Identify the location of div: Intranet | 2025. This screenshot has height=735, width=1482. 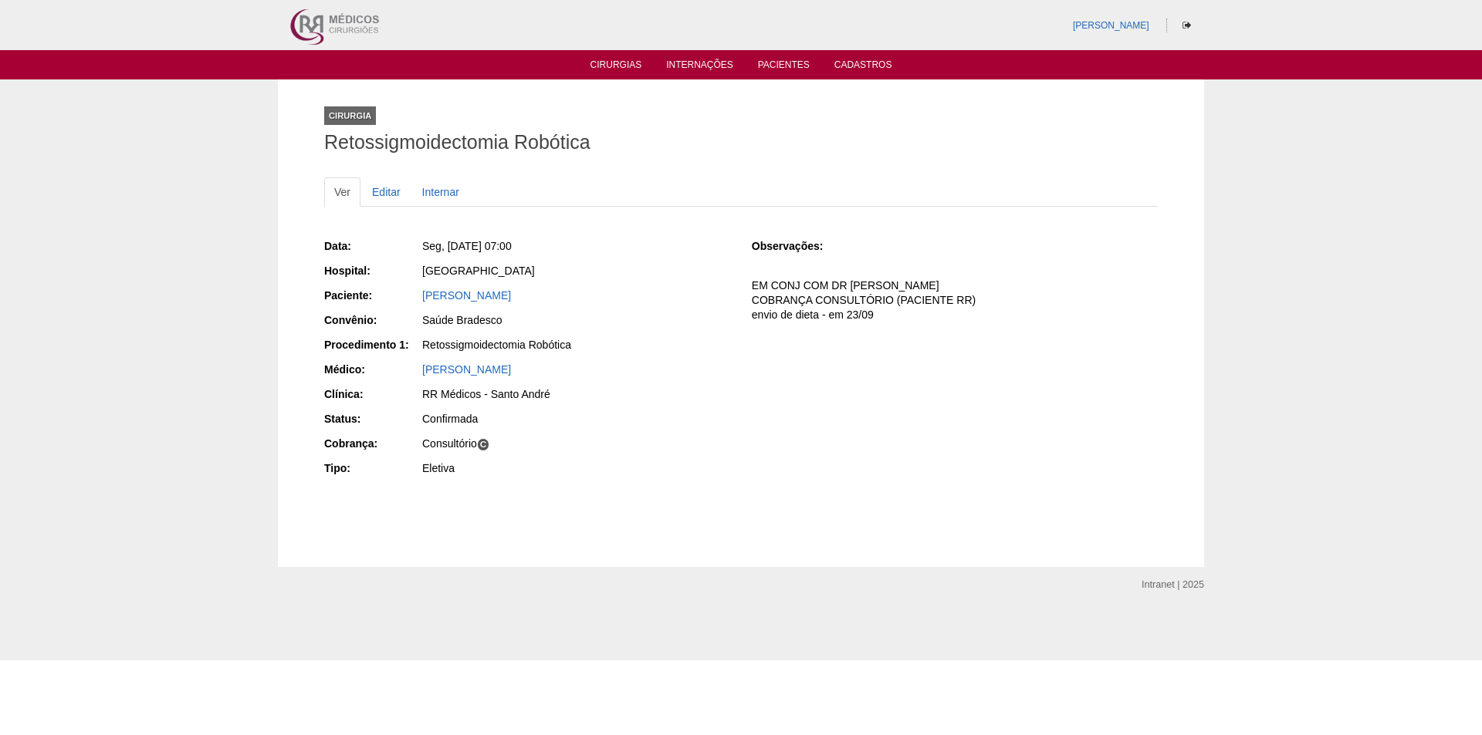
(1172, 585).